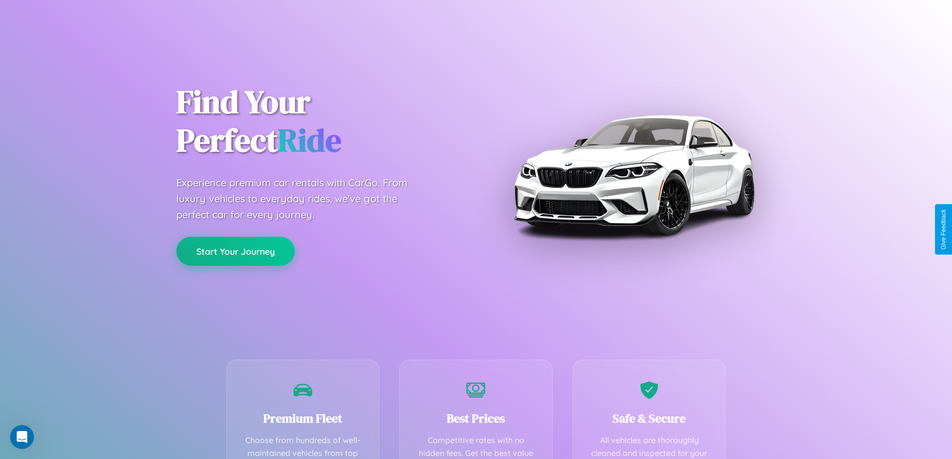 The image size is (952, 459). What do you see at coordinates (649, 418) in the screenshot?
I see `h3: Safe & Secure` at bounding box center [649, 418].